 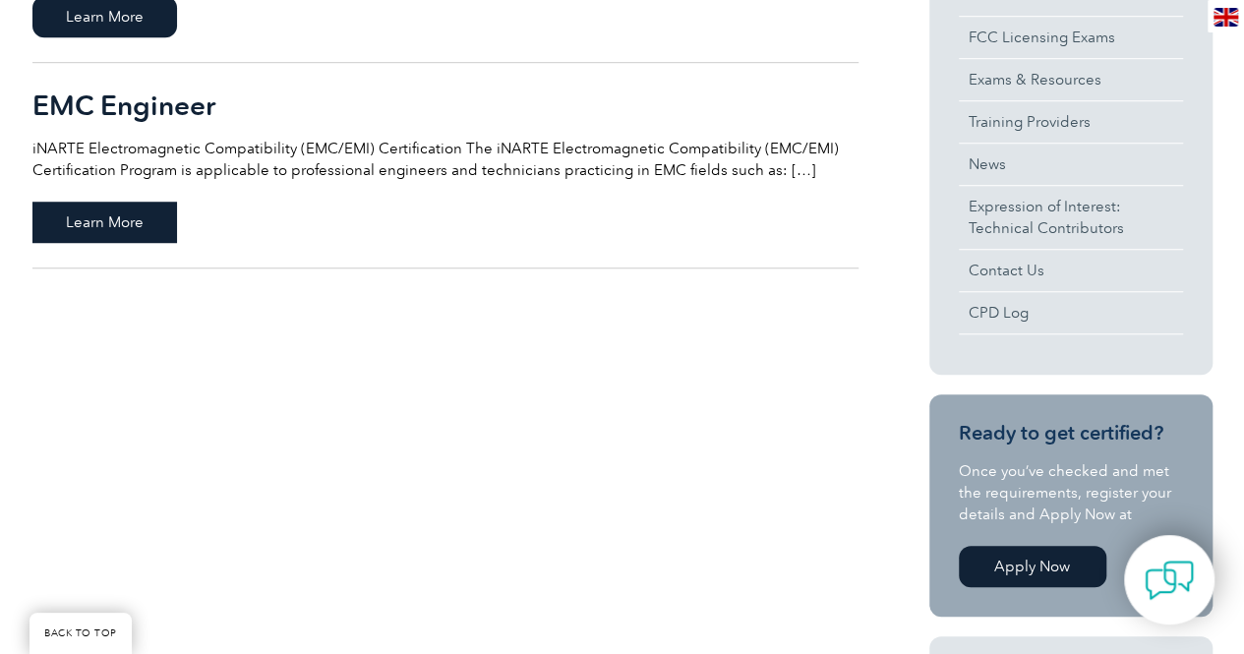 I want to click on img: en, so click(x=1225, y=17).